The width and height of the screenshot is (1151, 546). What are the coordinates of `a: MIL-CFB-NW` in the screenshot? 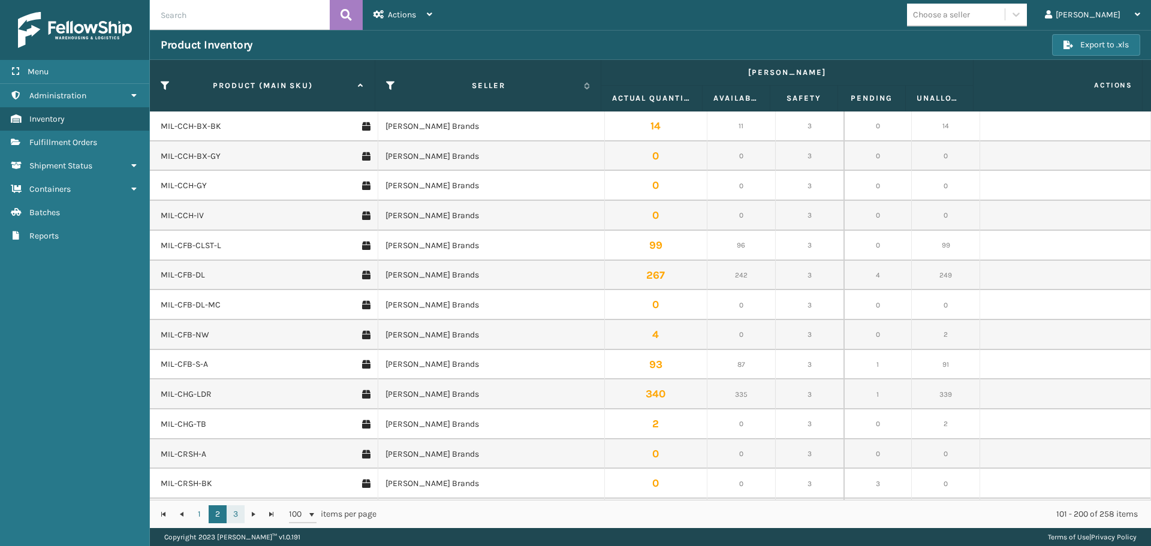 It's located at (185, 335).